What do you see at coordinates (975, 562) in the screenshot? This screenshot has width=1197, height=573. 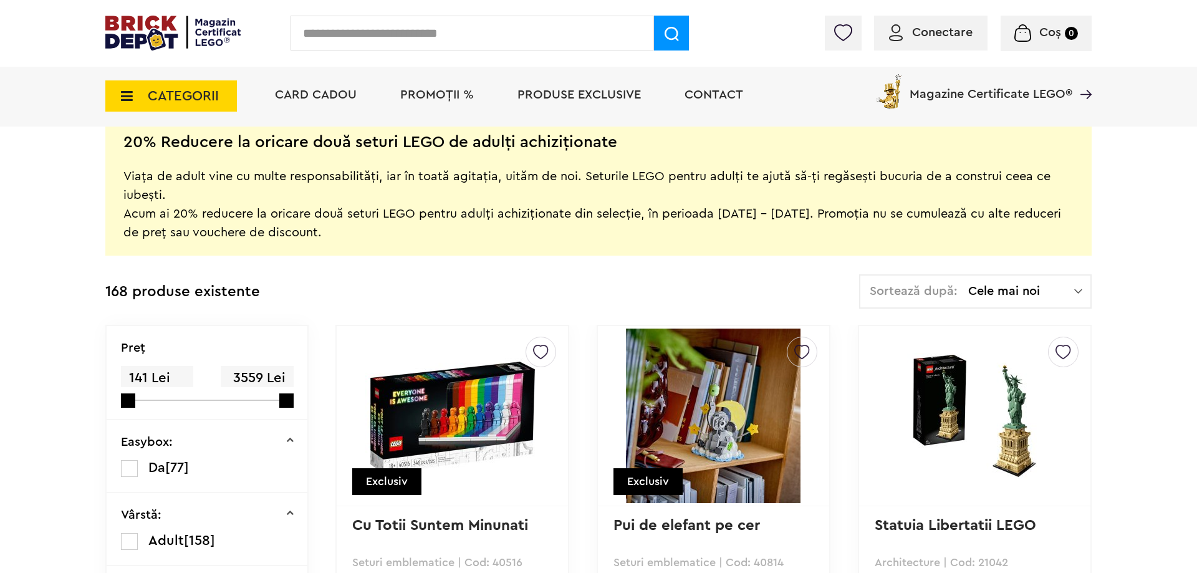 I see `p: Architecture | Cod: 21042` at bounding box center [975, 562].